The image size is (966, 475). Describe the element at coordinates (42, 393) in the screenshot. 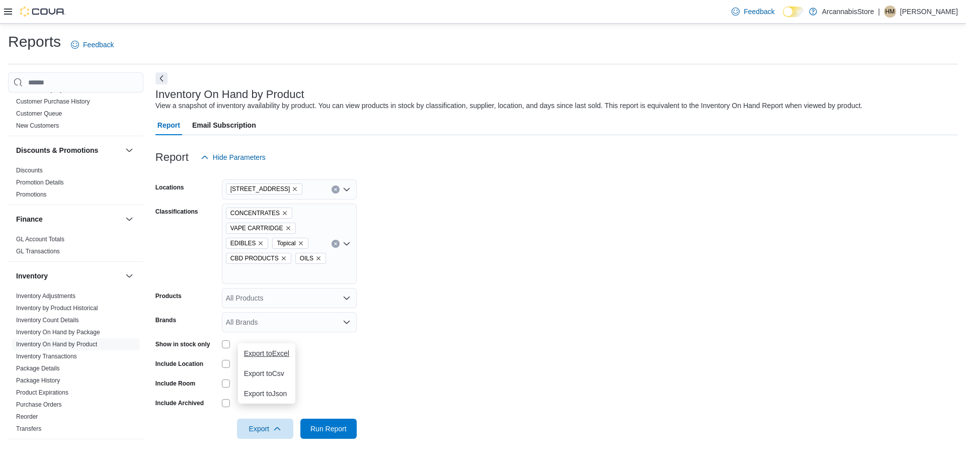

I see `span: Product Expirations` at that location.